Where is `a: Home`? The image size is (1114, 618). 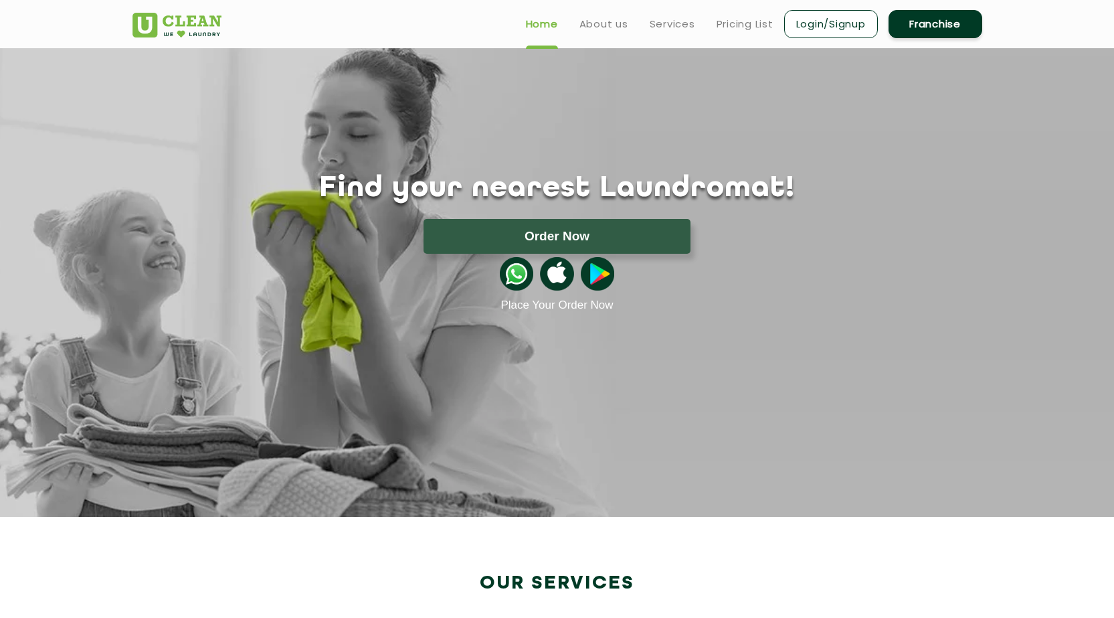 a: Home is located at coordinates (542, 24).